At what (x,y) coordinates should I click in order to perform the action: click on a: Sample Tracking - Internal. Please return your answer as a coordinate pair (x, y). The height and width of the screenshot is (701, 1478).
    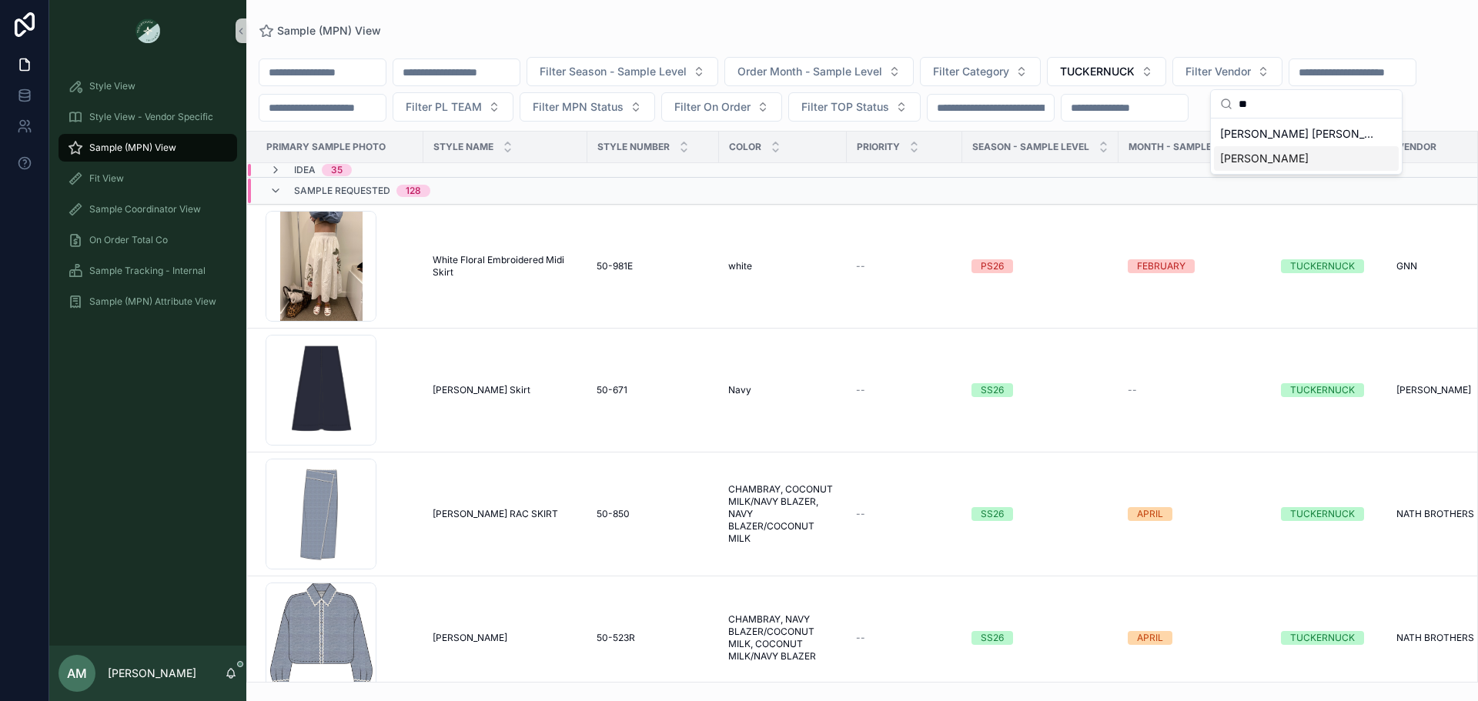
    Looking at the image, I should click on (148, 271).